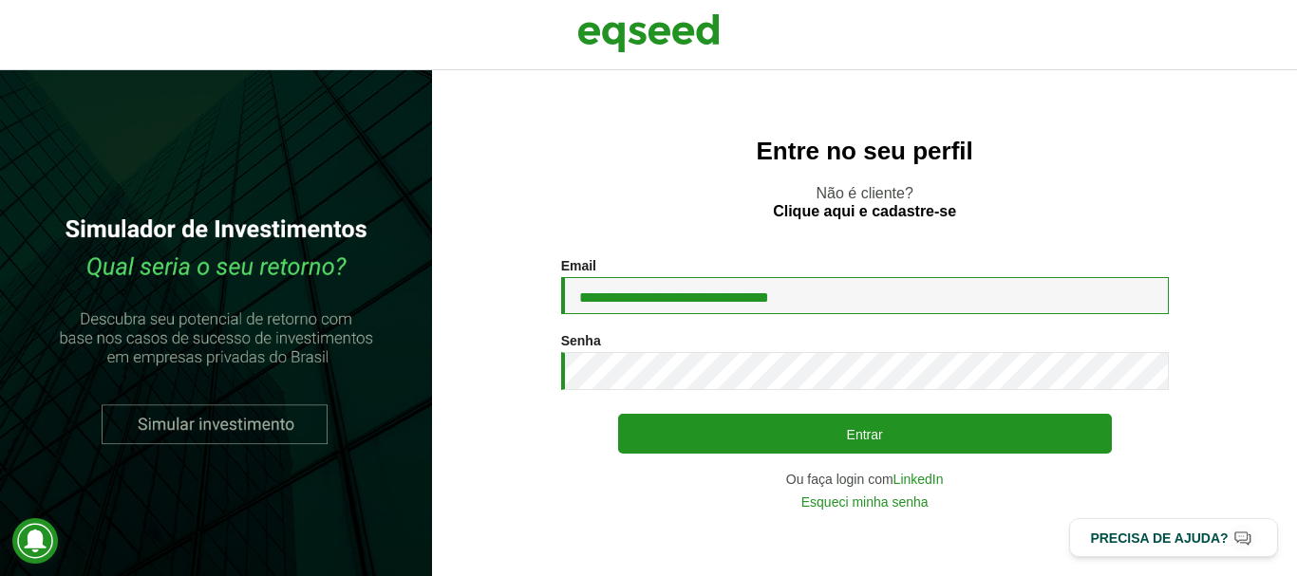 The image size is (1297, 576). I want to click on label: Senha, so click(581, 341).